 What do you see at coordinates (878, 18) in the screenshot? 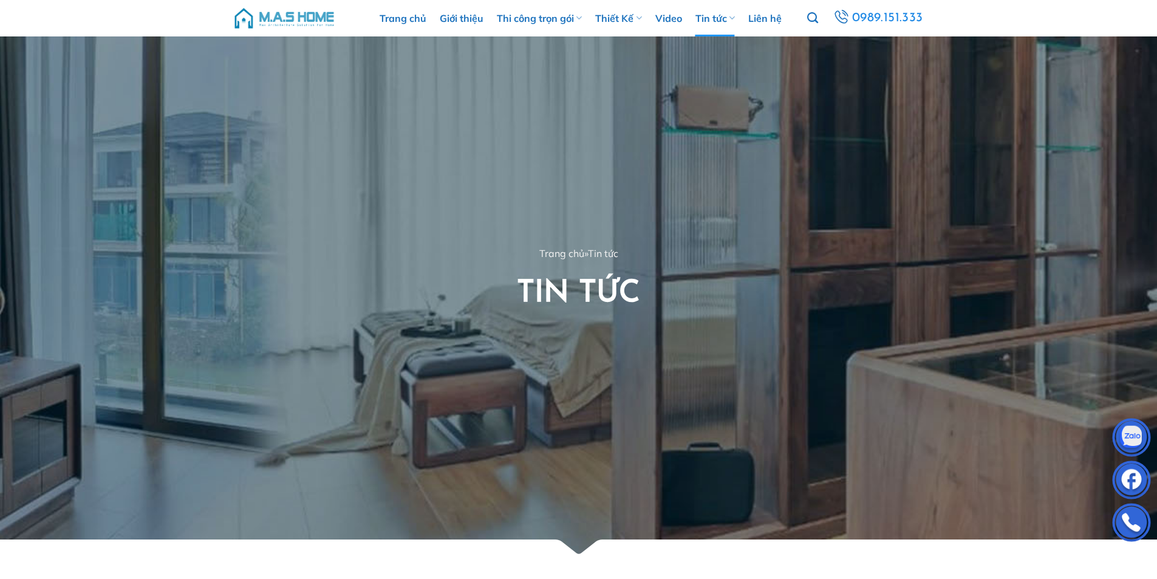
I see `a: 0989.151.333` at bounding box center [878, 18].